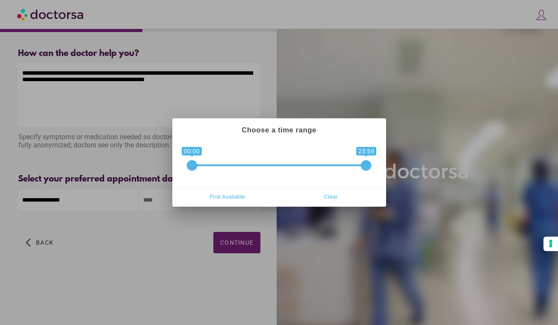  I want to click on span: First Available, so click(227, 197).